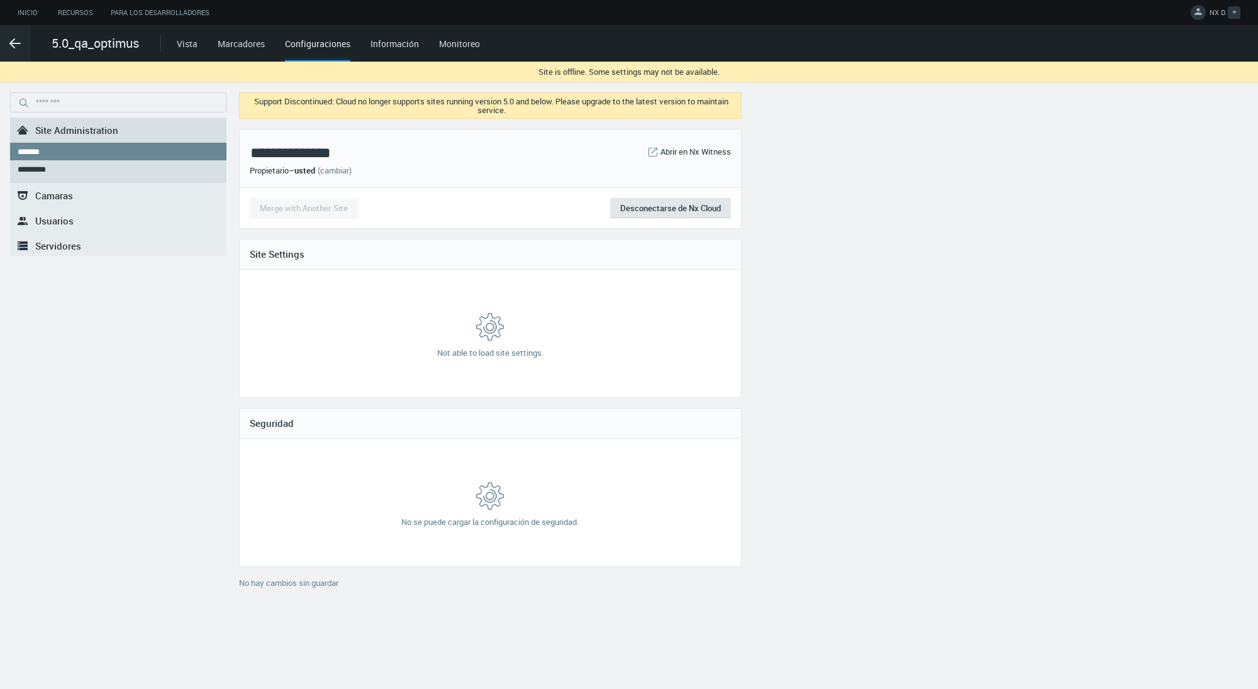  What do you see at coordinates (629, 72) in the screenshot?
I see `div: Site is offline. Some settings may not be available.` at bounding box center [629, 72].